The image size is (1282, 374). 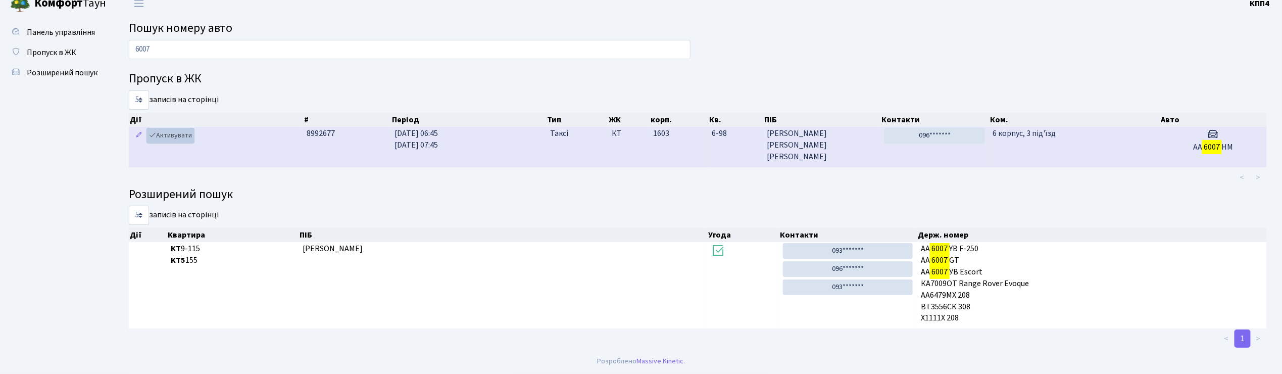 What do you see at coordinates (178, 260) in the screenshot?
I see `b: КТ5` at bounding box center [178, 260].